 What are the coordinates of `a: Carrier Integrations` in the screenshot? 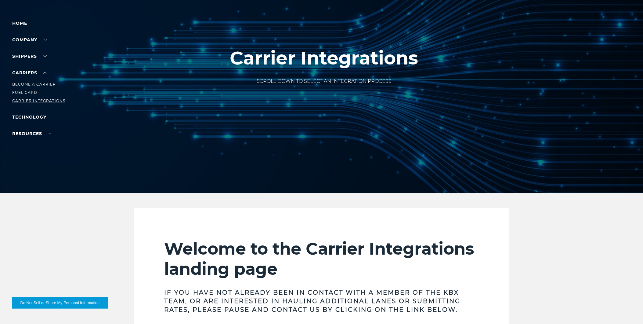 It's located at (39, 100).